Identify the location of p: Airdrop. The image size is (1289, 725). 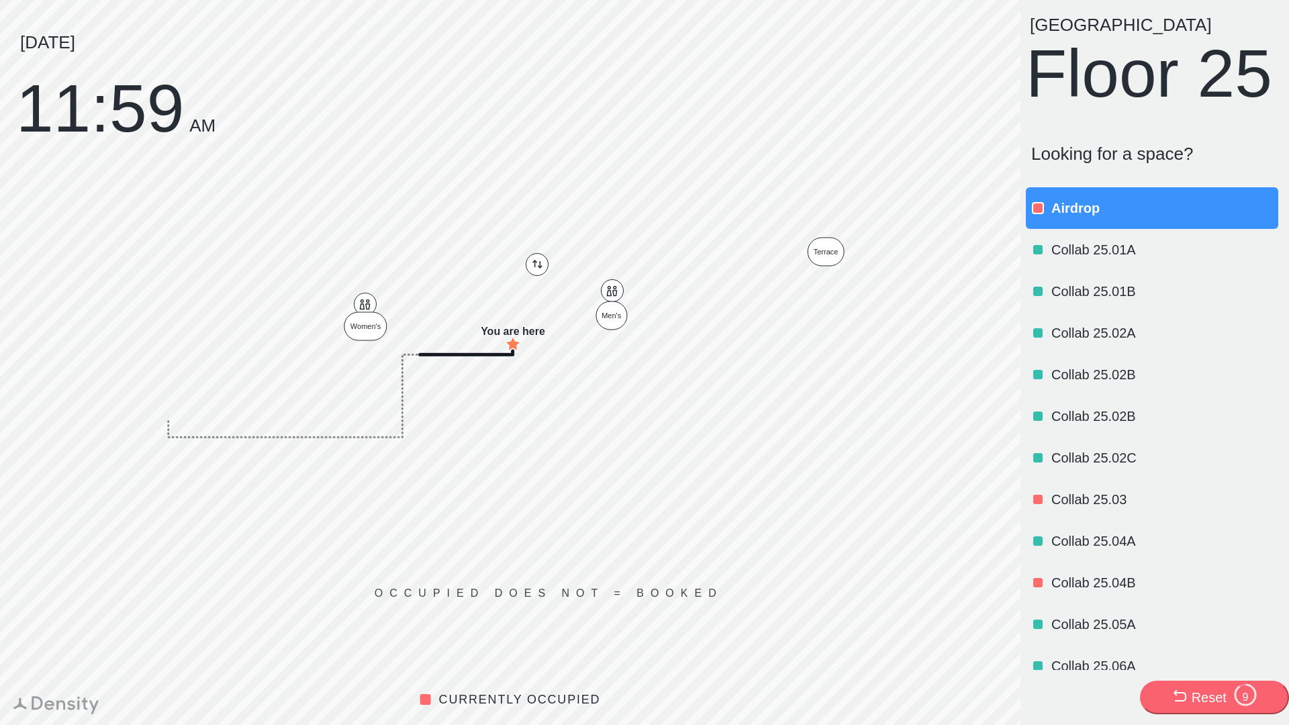
(1164, 208).